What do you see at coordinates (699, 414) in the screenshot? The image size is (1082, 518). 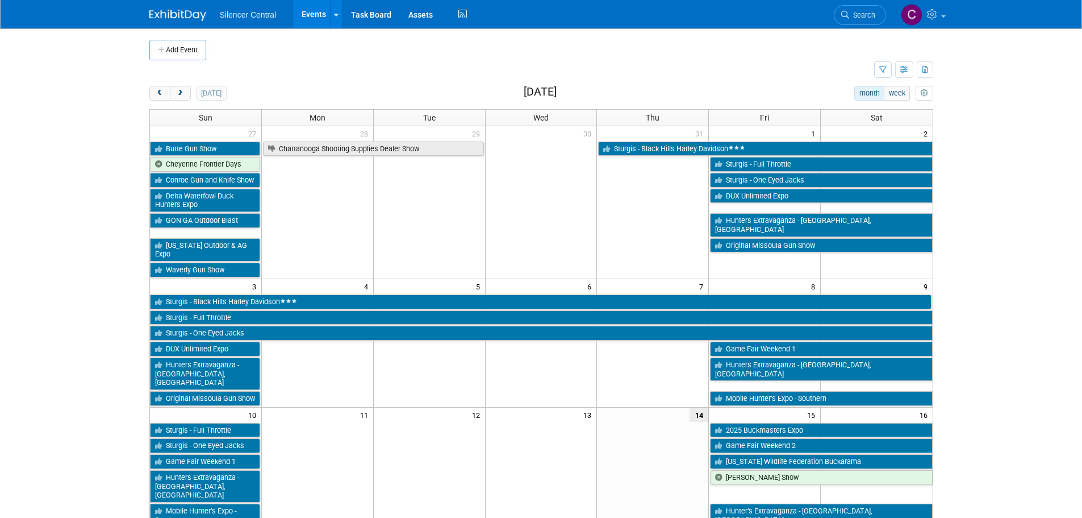 I see `span: 14` at bounding box center [699, 414].